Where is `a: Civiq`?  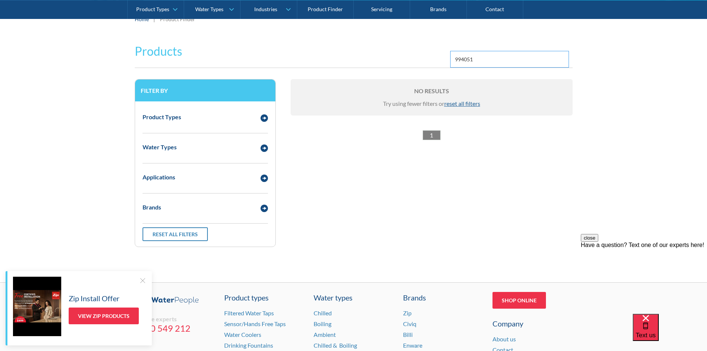 a: Civiq is located at coordinates (410, 323).